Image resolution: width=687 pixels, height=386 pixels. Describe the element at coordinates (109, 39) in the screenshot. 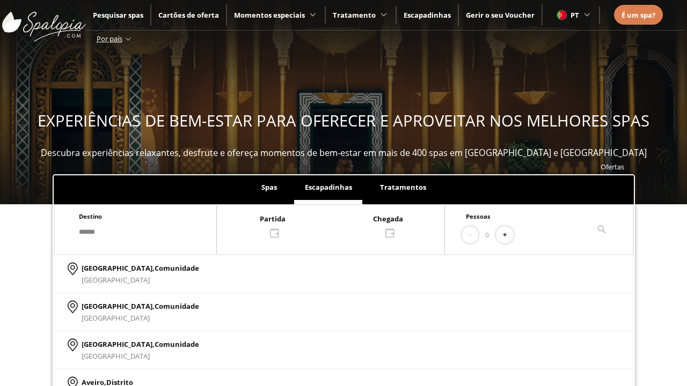

I see `span: Por país` at that location.